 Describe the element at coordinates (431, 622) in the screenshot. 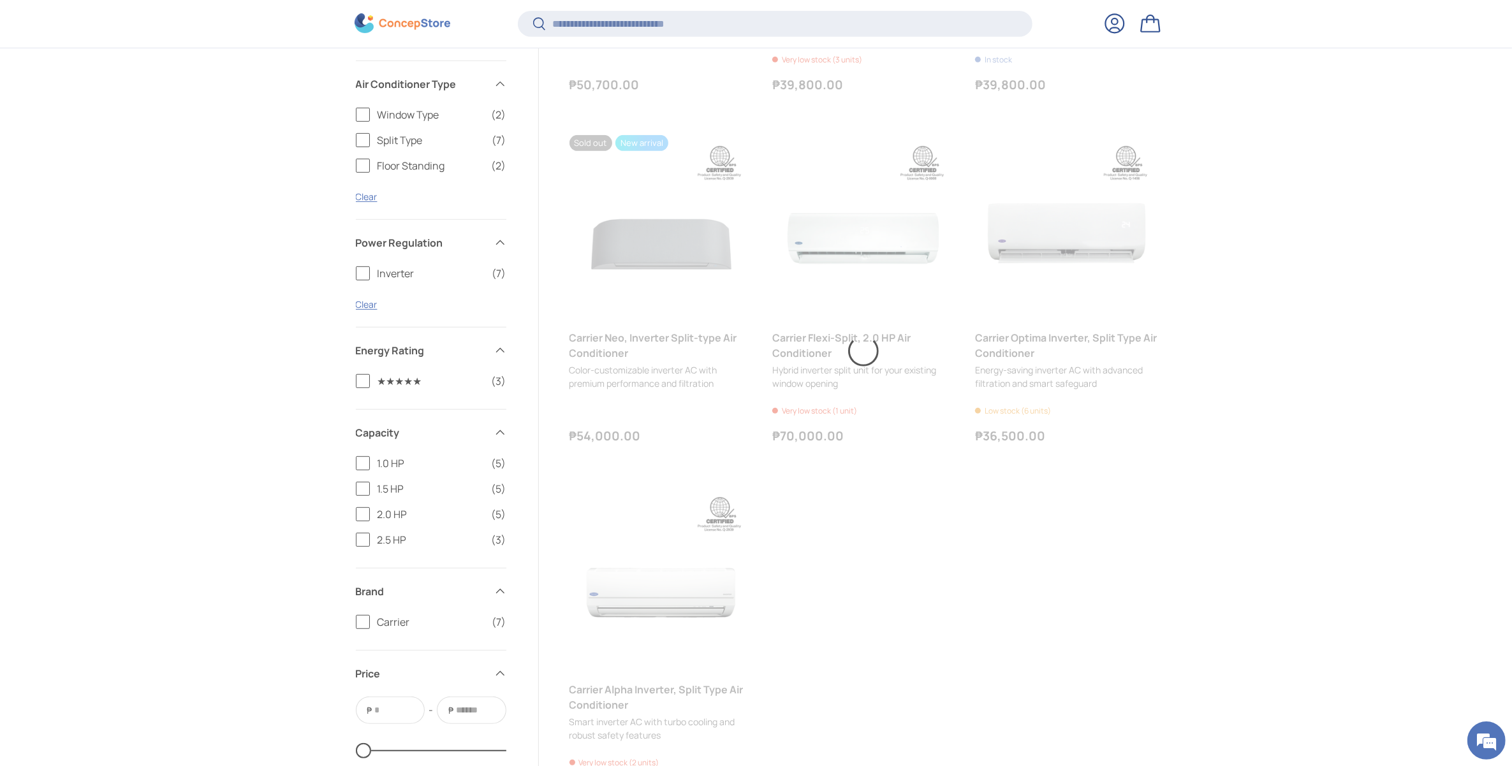

I see `span: Carrier` at that location.